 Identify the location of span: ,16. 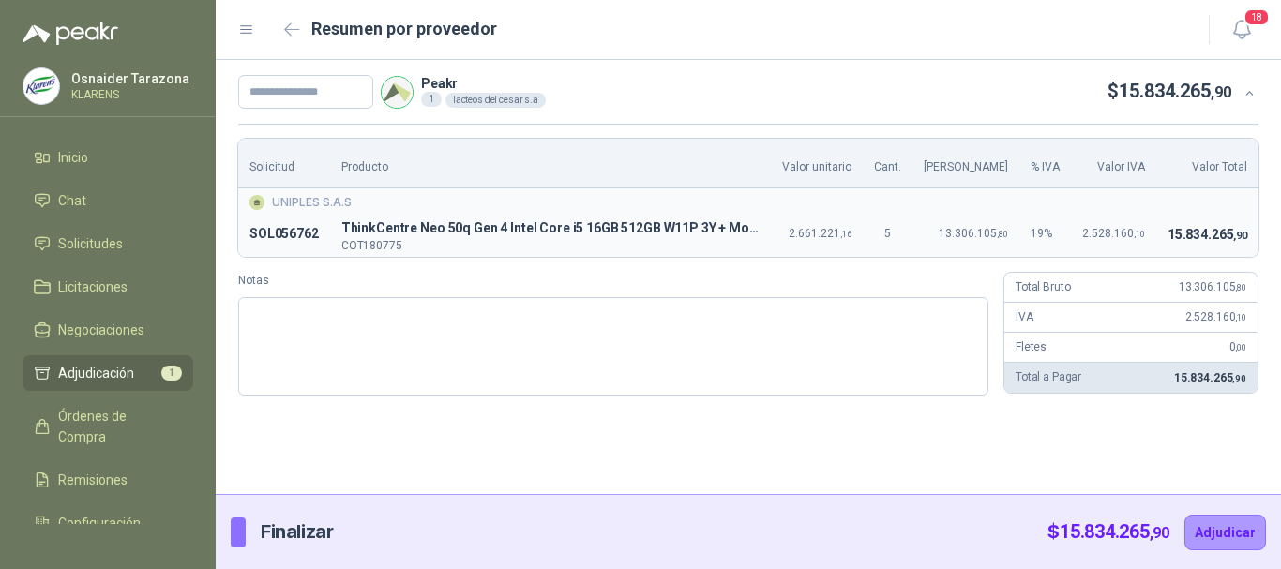
(846, 233).